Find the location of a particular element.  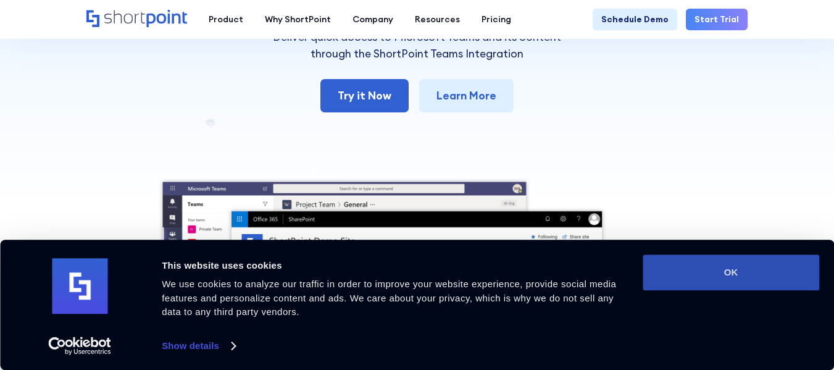

a: Show details is located at coordinates (198, 346).